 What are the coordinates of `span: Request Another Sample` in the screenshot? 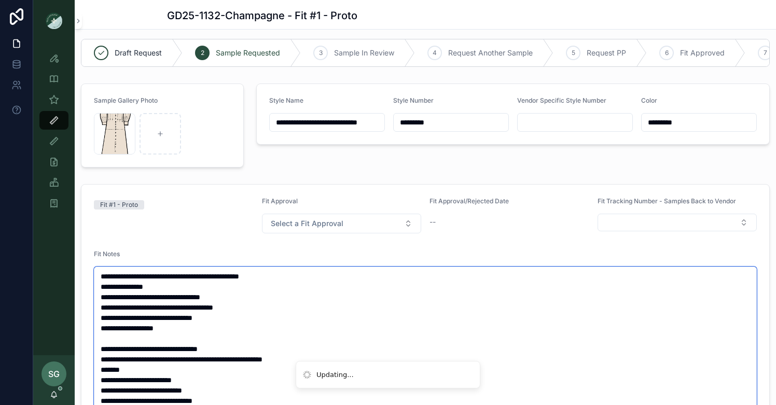 It's located at (490, 53).